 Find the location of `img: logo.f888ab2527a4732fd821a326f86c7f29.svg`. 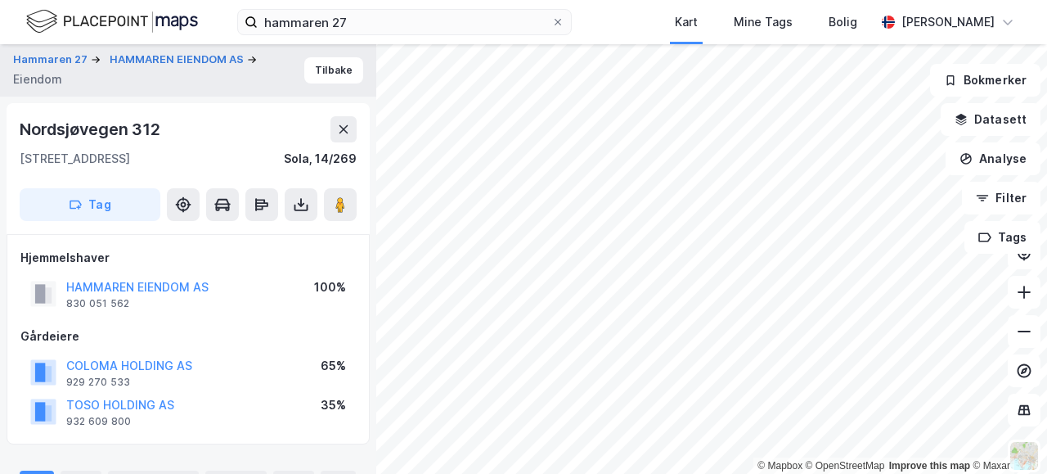

img: logo.f888ab2527a4732fd821a326f86c7f29.svg is located at coordinates (112, 21).